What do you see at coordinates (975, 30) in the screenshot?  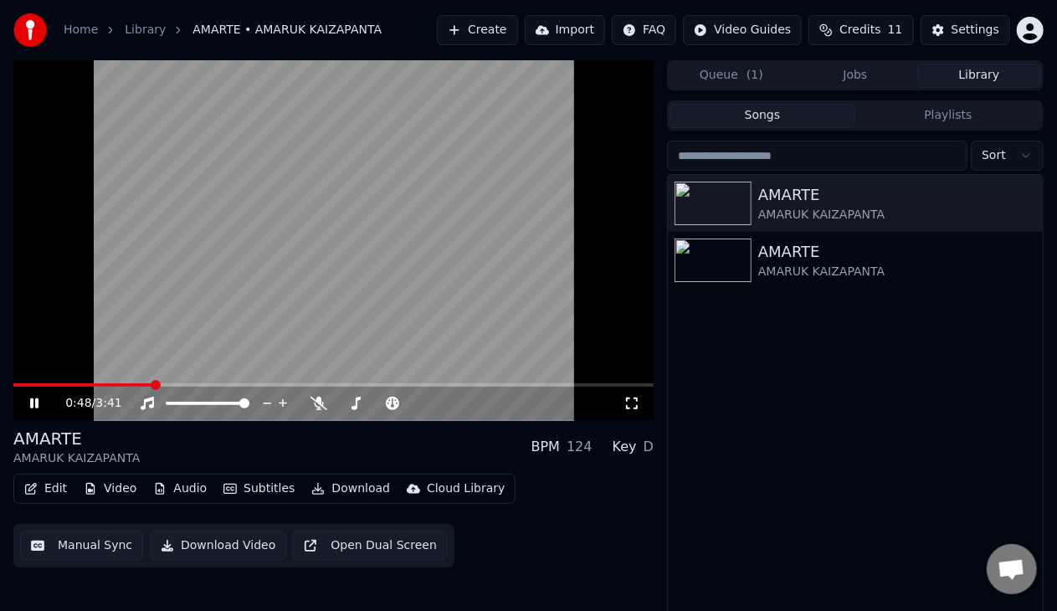 I see `div: Settings` at bounding box center [975, 30].